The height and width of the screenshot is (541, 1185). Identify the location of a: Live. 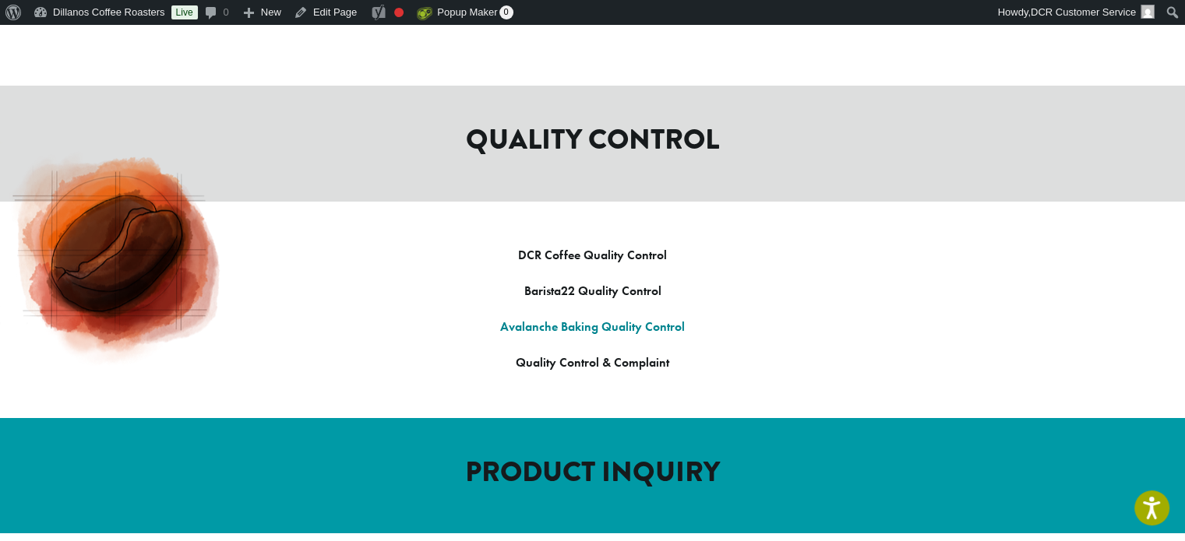
(185, 12).